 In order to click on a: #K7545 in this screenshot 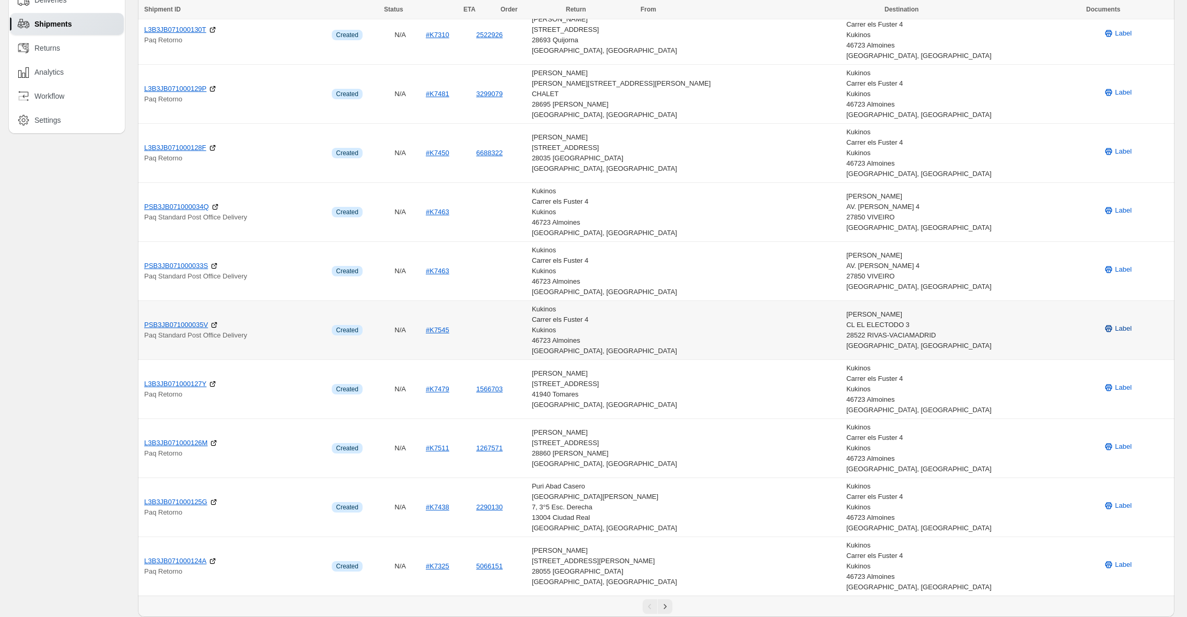, I will do `click(437, 330)`.